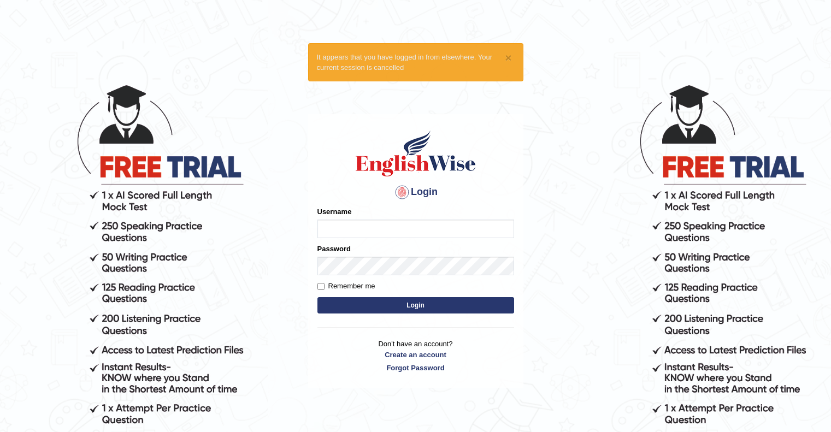 This screenshot has height=432, width=831. I want to click on div: It appears that you have logged in from elsewhere. Your current session is cancelled, so click(416, 62).